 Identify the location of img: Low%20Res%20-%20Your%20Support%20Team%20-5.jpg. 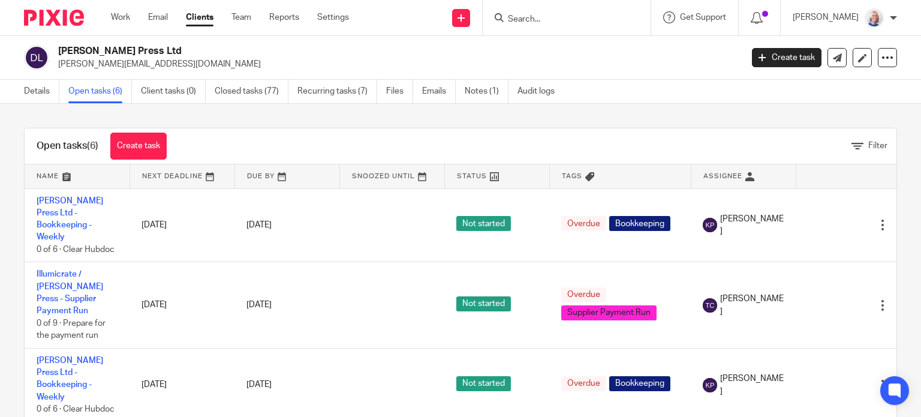
(874, 18).